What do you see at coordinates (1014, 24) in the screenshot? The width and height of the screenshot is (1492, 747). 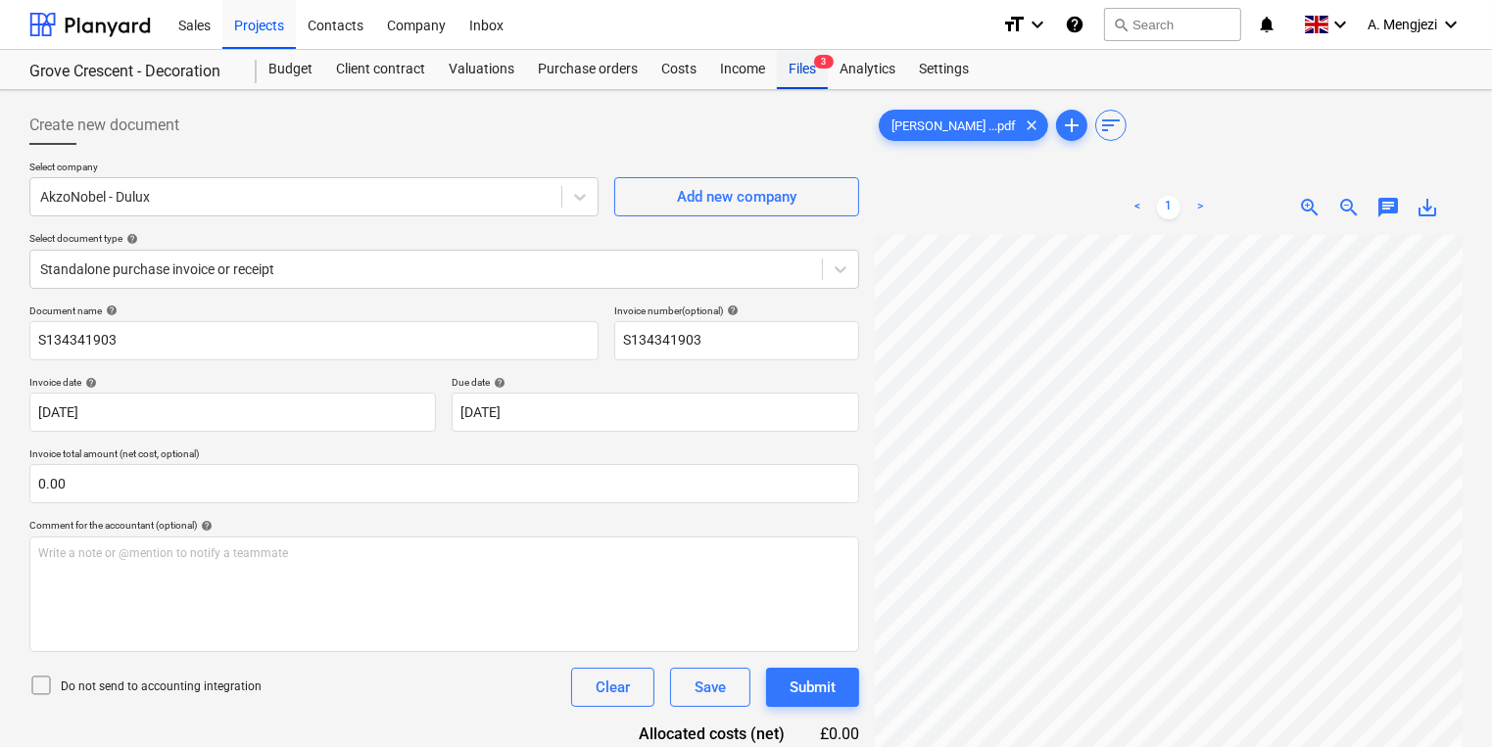 I see `i: format_size` at bounding box center [1014, 24].